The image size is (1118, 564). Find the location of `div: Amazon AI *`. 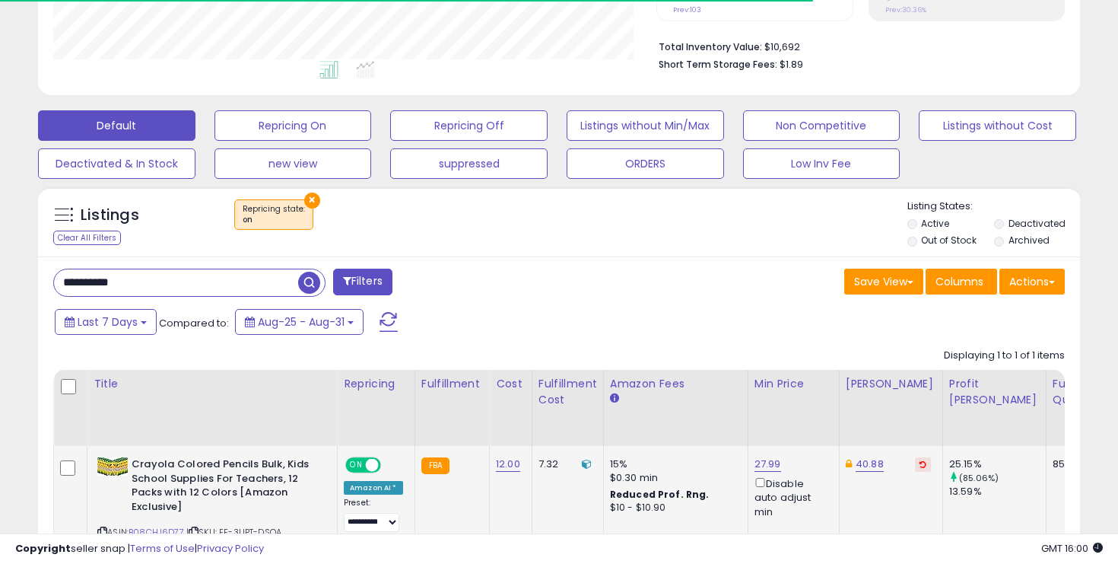

div: Amazon AI * is located at coordinates (374, 488).